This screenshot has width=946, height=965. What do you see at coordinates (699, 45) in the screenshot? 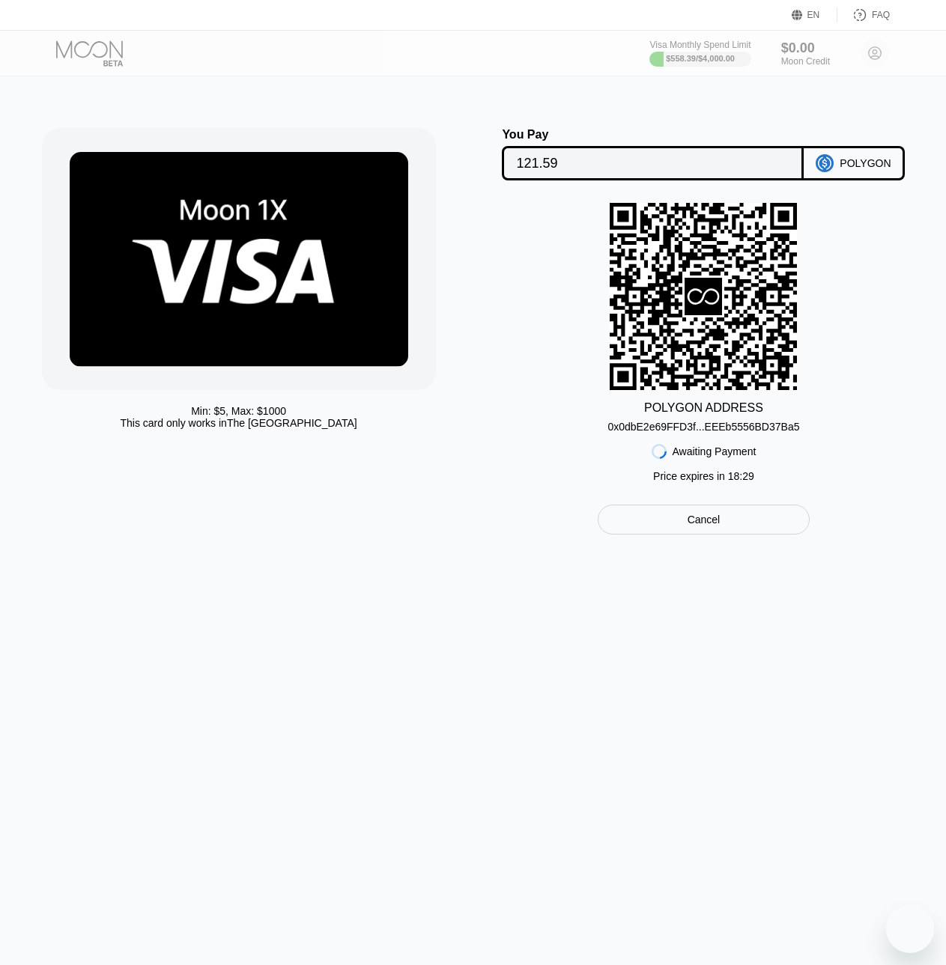
I see `div: Visa Monthly Spend Limit` at bounding box center [699, 45].